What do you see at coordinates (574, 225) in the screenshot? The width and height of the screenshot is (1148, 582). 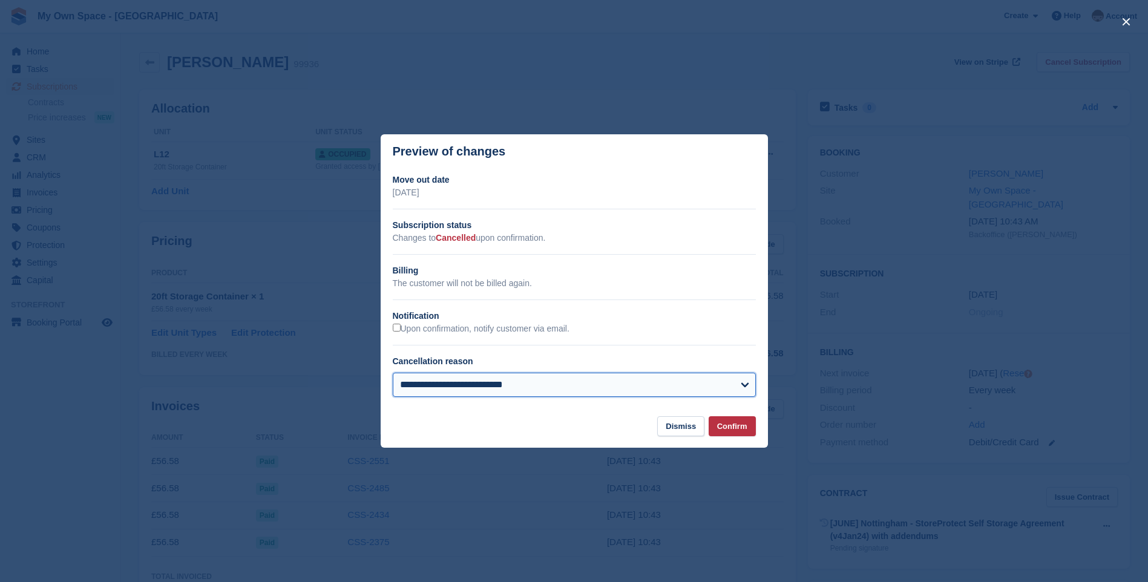 I see `h2: Subscription status` at bounding box center [574, 225].